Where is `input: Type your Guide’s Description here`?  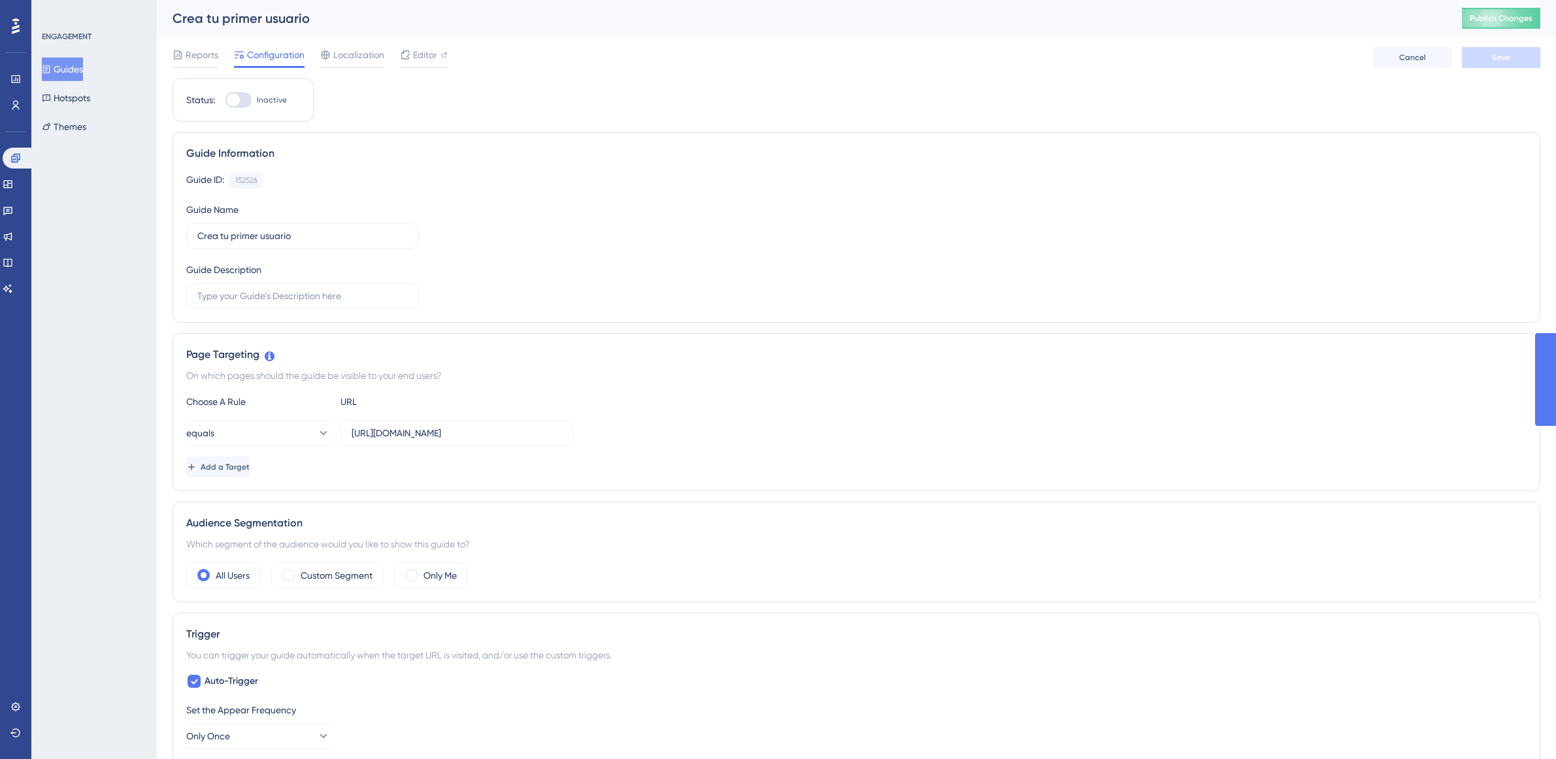
input: Type your Guide’s Description here is located at coordinates (303, 296).